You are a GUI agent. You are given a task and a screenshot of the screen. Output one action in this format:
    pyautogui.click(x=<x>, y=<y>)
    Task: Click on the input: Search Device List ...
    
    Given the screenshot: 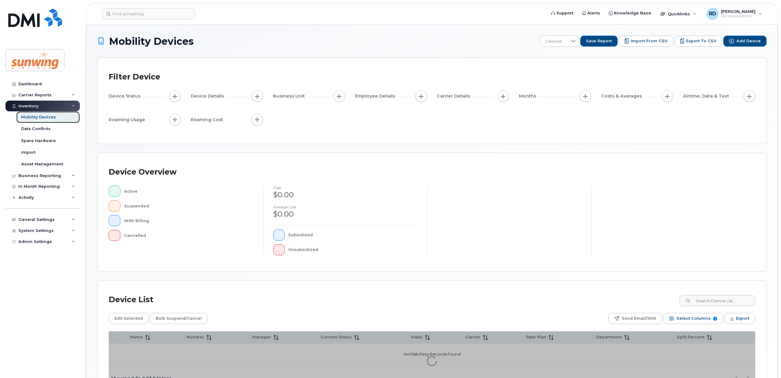 What is the action you would take?
    pyautogui.click(x=717, y=301)
    